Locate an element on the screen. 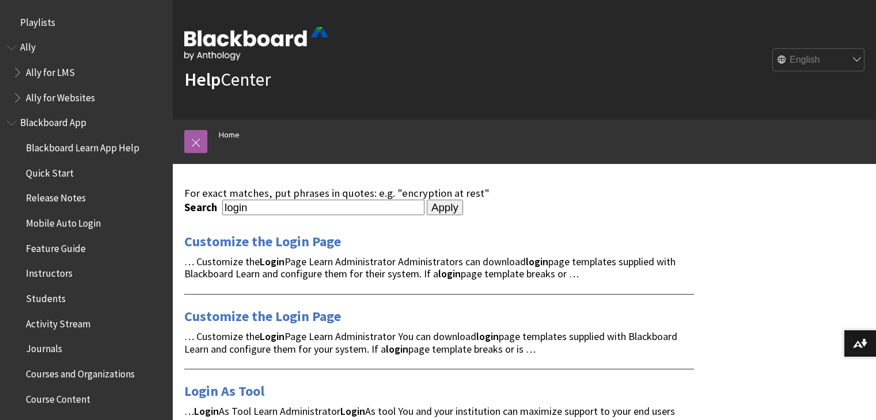 The width and height of the screenshot is (876, 420). span: … Customize the Page Learn Administrator You can download page templates supplied with Blackboard... is located at coordinates (431, 343).